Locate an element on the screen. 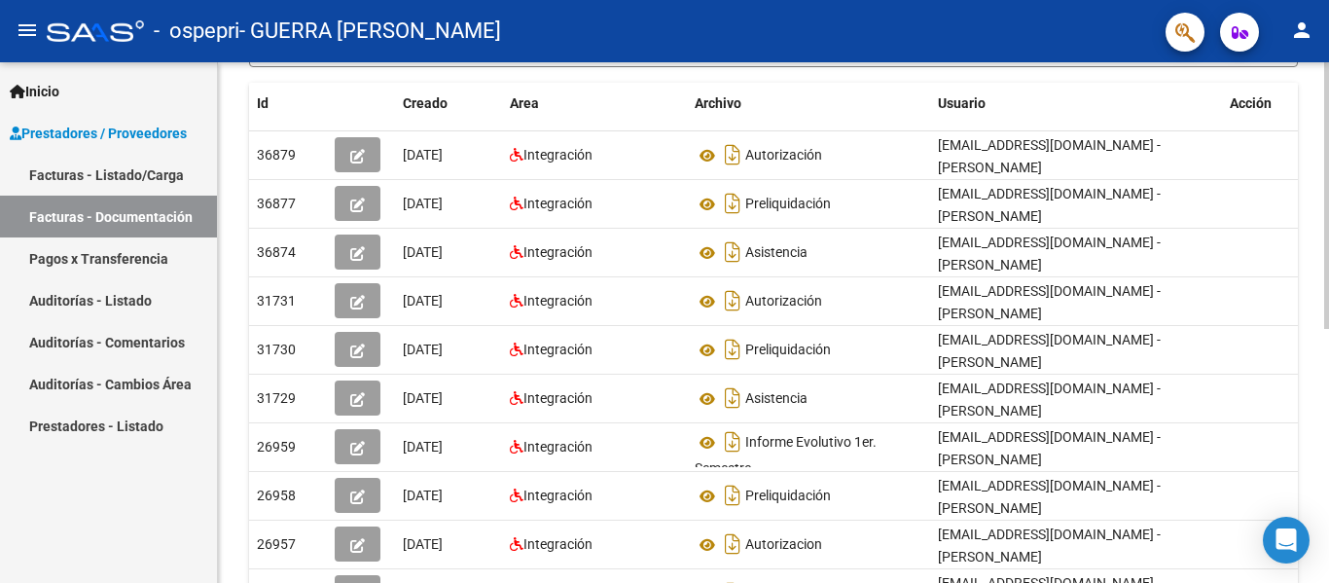 The height and width of the screenshot is (583, 1329). span: Id is located at coordinates (263, 103).